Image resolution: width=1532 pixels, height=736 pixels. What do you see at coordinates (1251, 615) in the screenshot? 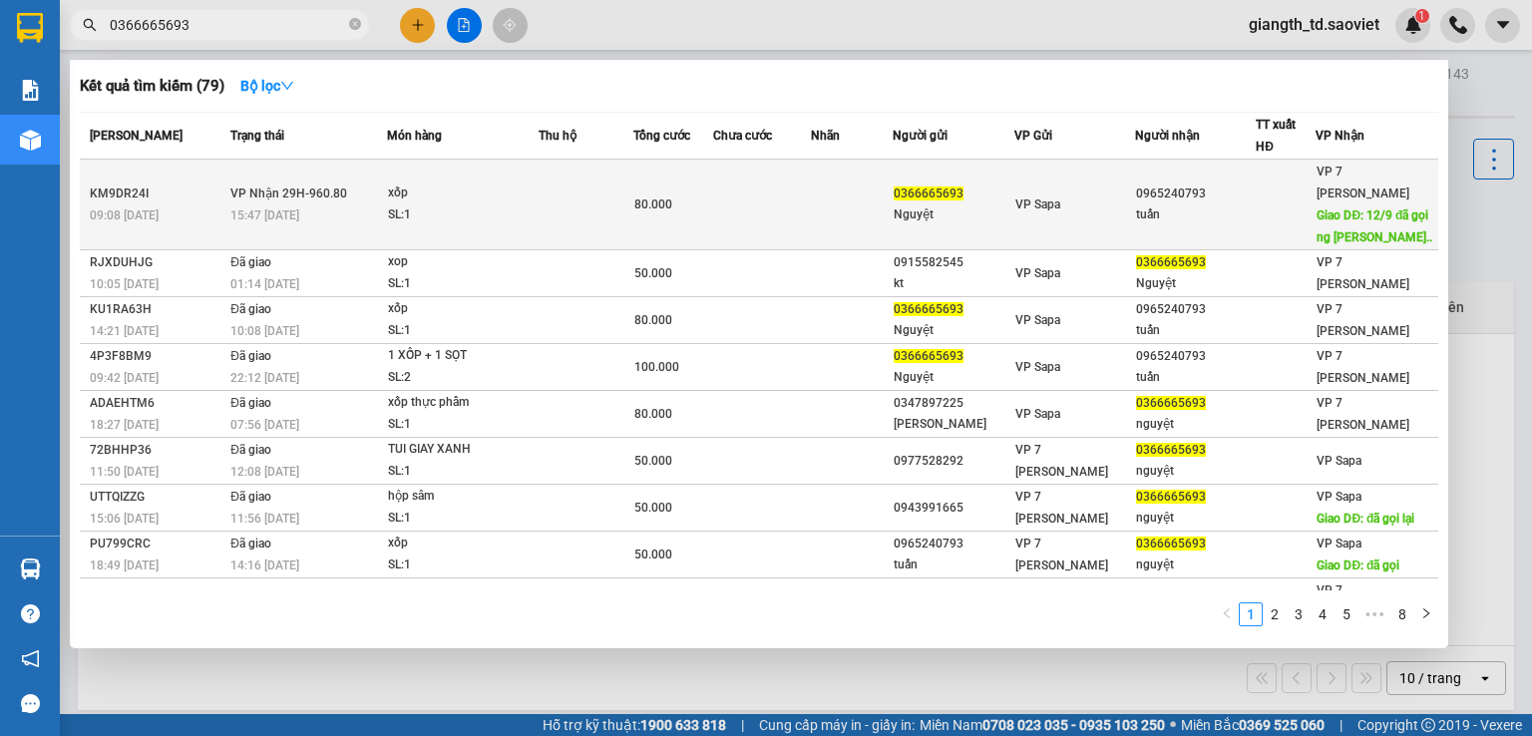
I see `li: 1` at bounding box center [1251, 615].